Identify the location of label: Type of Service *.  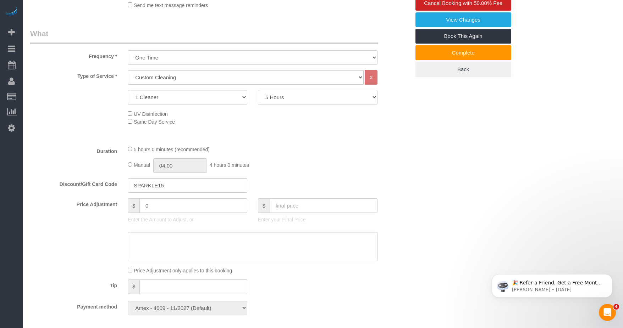
(73, 75).